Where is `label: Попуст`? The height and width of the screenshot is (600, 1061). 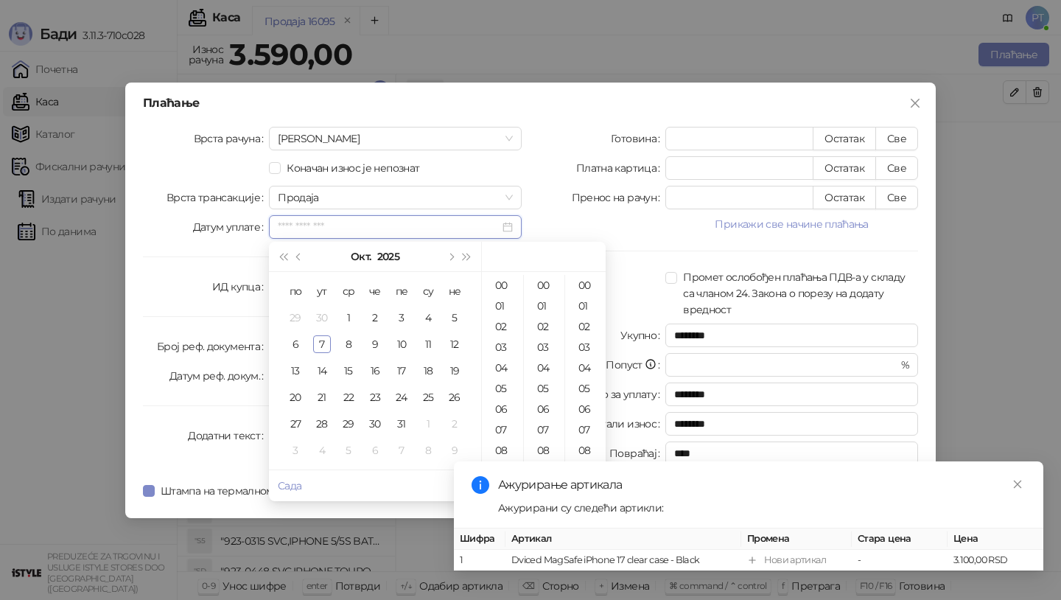
label: Попуст is located at coordinates (635, 365).